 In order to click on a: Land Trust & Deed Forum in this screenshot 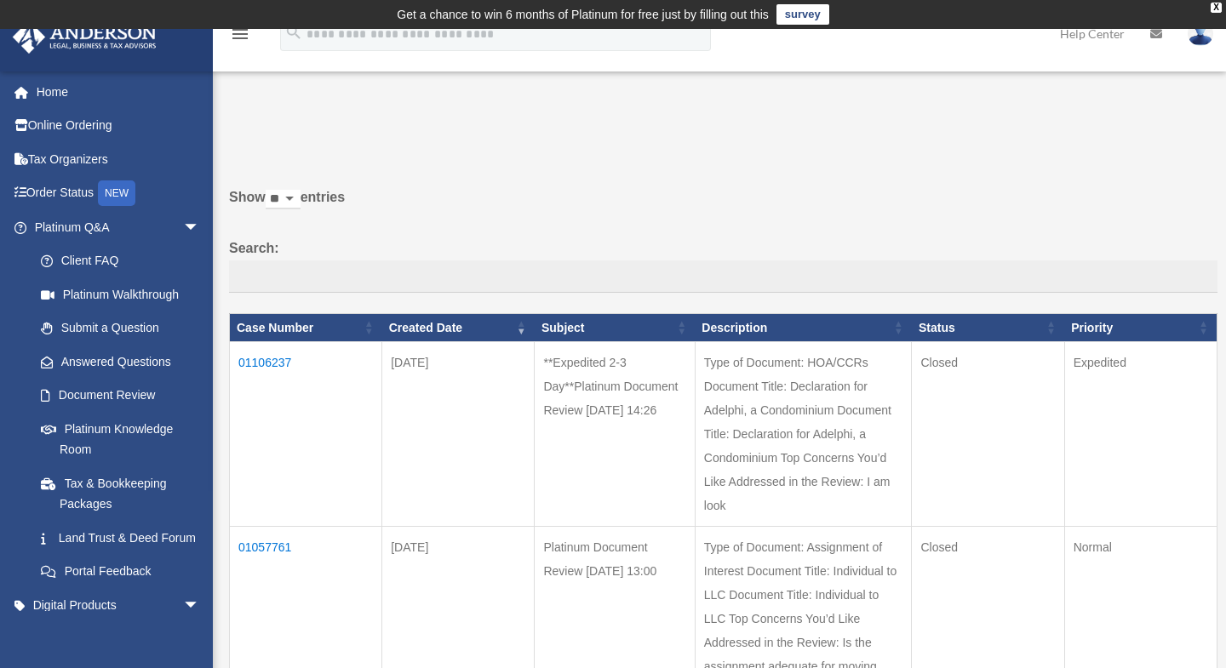, I will do `click(120, 538)`.